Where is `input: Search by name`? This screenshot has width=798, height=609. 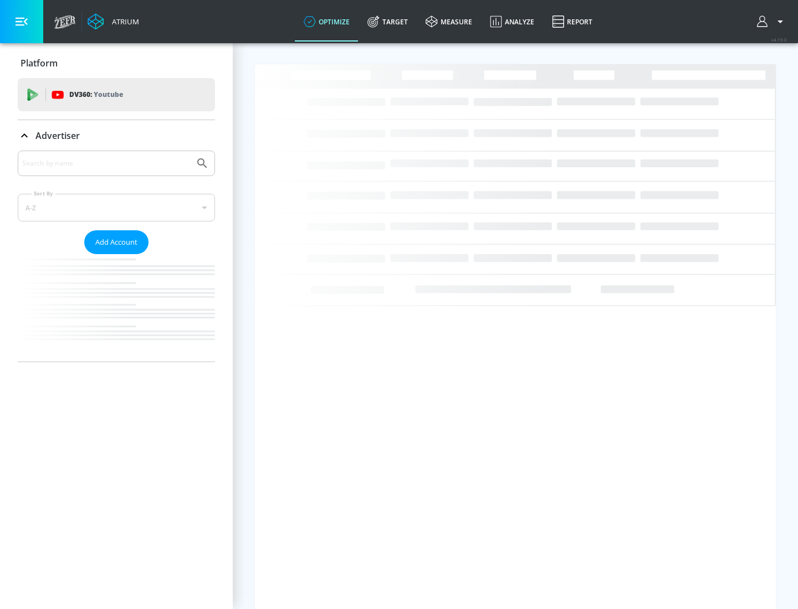
input: Search by name is located at coordinates (106, 163).